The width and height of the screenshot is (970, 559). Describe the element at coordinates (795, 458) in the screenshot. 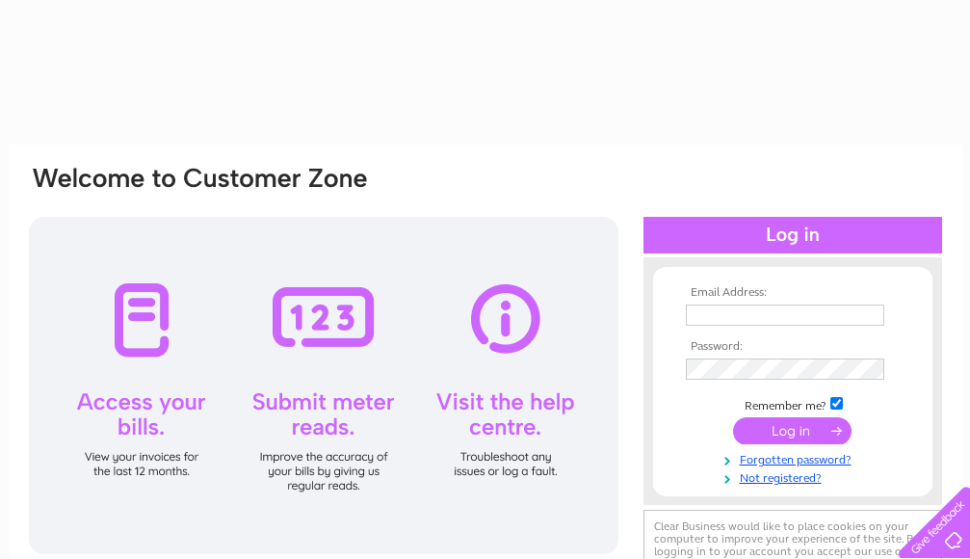

I see `a: Forgotten password?` at that location.